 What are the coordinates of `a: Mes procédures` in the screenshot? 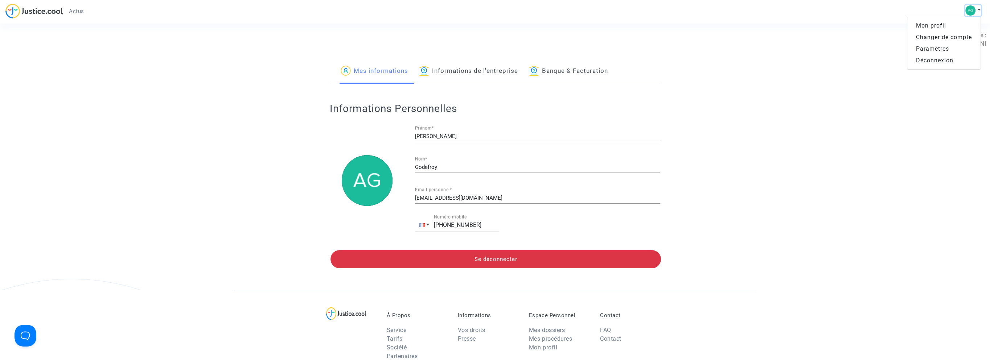 It's located at (550, 339).